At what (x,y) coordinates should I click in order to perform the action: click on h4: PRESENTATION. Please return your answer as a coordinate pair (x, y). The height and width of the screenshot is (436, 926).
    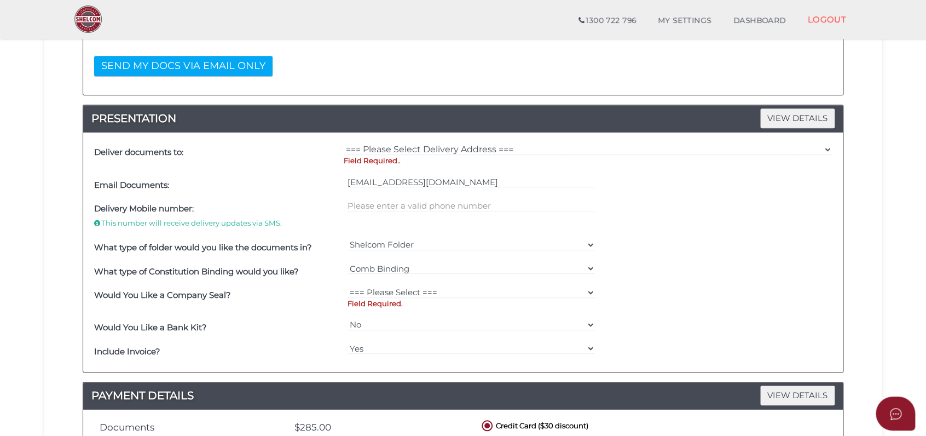
    Looking at the image, I should click on (463, 118).